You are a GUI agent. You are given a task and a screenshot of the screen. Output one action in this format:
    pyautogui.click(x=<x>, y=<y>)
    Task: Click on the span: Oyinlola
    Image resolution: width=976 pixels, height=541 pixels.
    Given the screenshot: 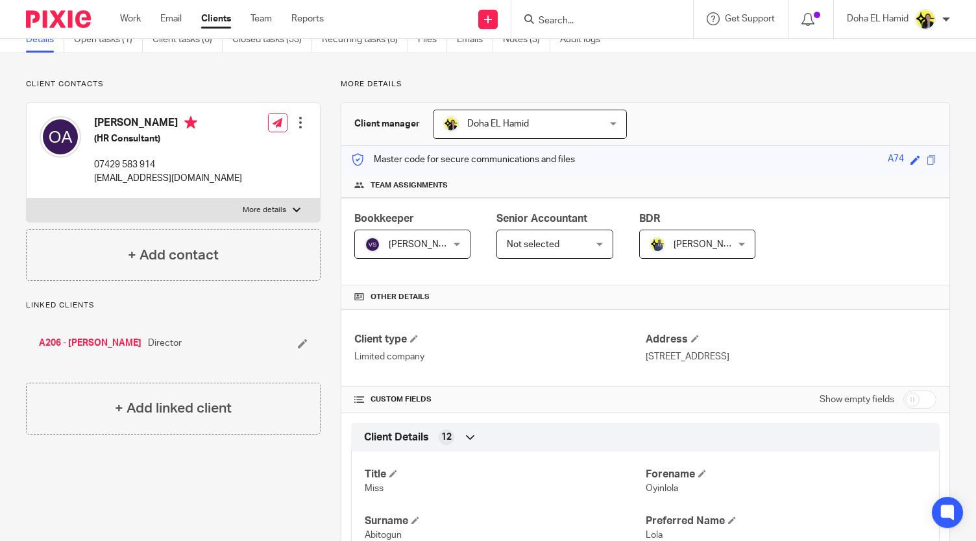 What is the action you would take?
    pyautogui.click(x=662, y=489)
    